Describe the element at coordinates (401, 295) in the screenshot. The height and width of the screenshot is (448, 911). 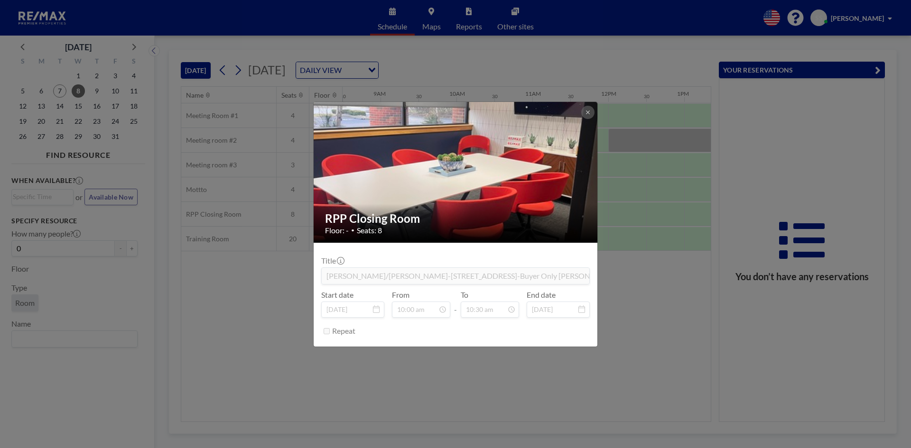
I see `label: From` at that location.